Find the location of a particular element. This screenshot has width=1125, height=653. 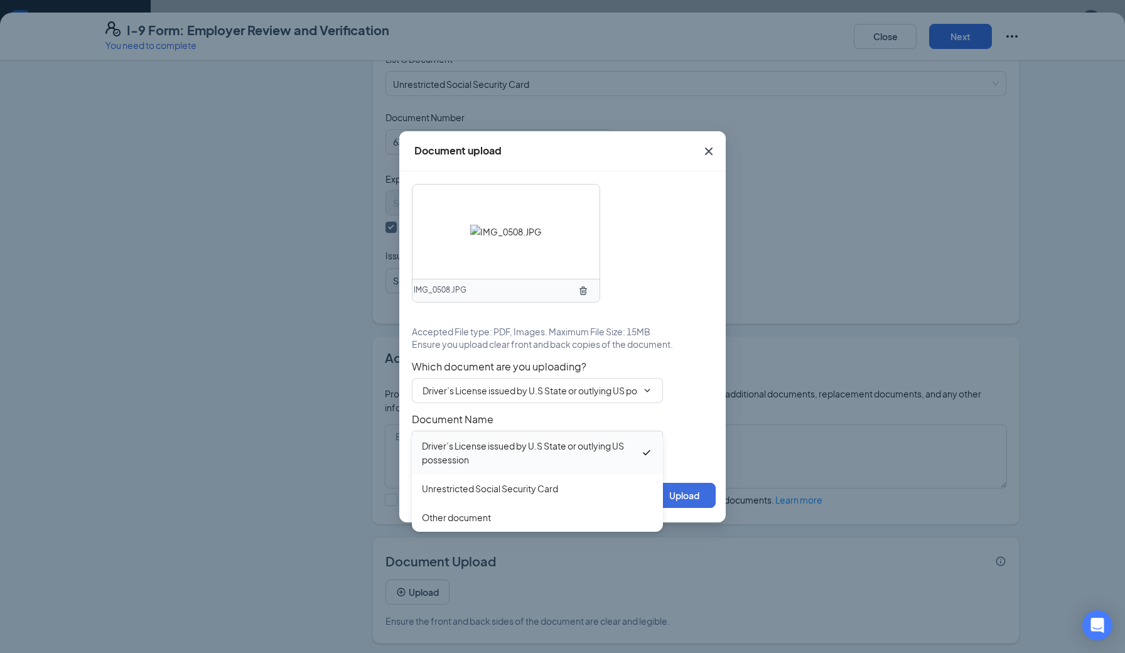

div: Driver’s License issued by U.S State or outlying US possession is located at coordinates (531, 453).